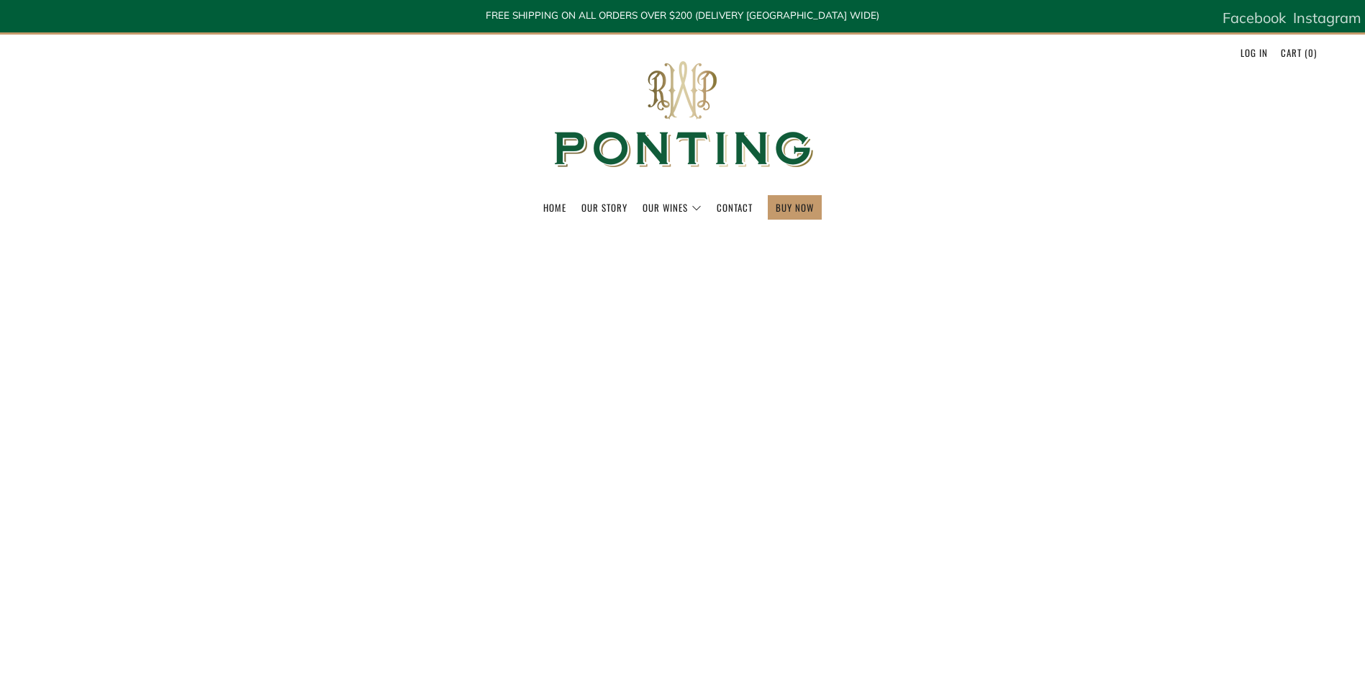 The width and height of the screenshot is (1365, 687). Describe the element at coordinates (1254, 53) in the screenshot. I see `a: Log in` at that location.